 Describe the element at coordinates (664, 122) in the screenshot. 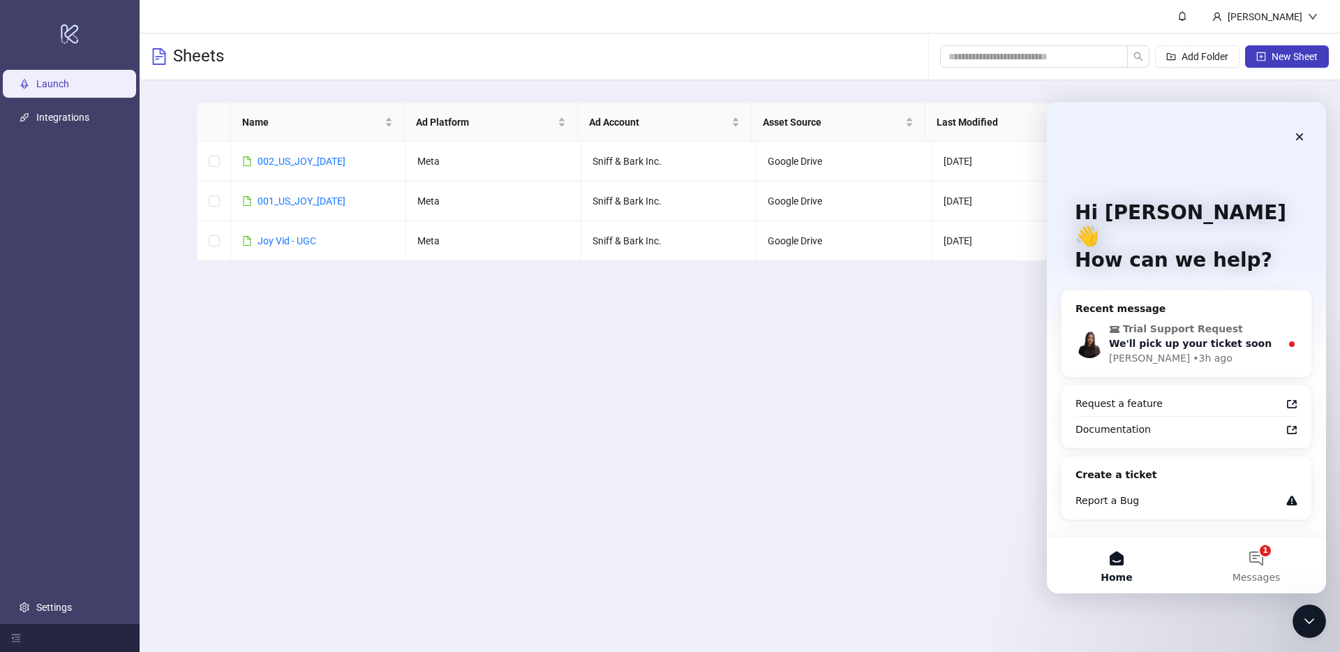

I see `th: Ad Account` at that location.